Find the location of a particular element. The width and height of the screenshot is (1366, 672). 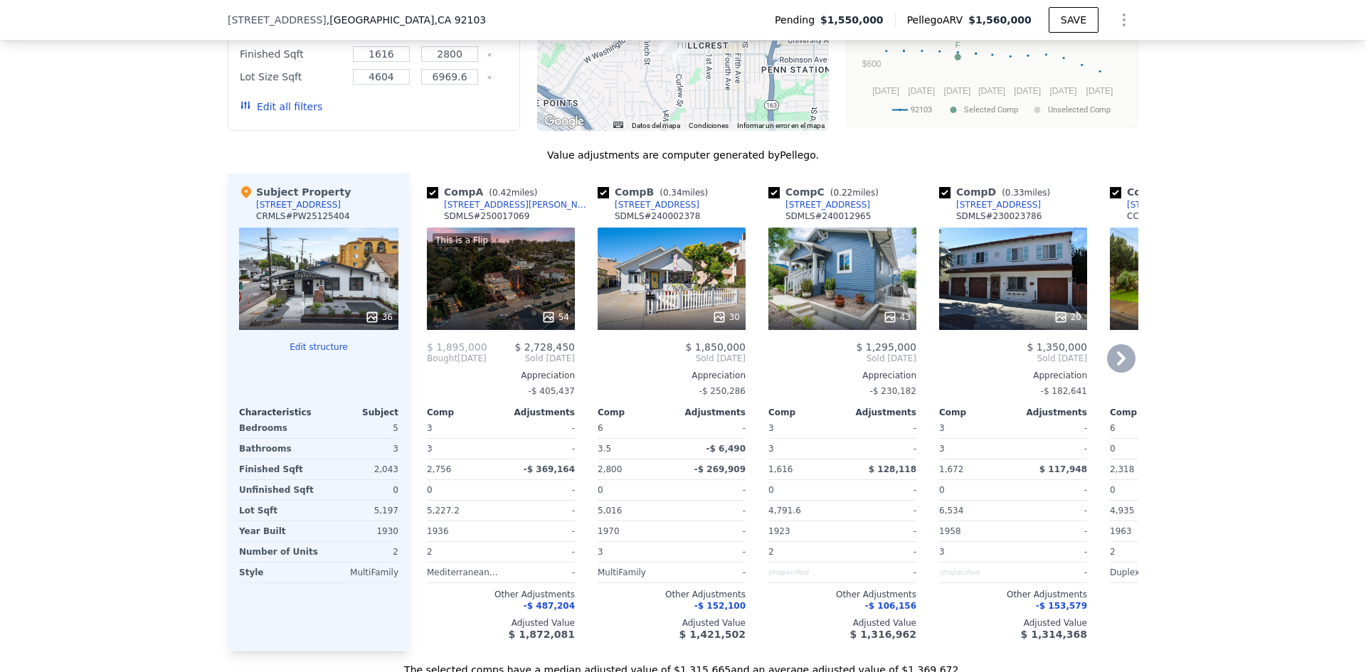

span: -$ 405,437 is located at coordinates (551, 391).